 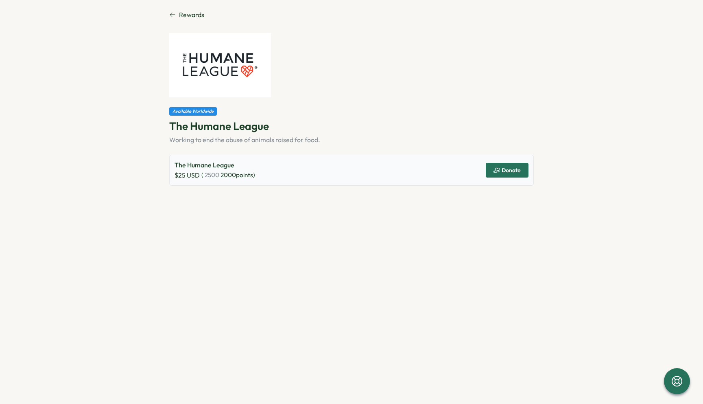 I want to click on a: Rewards, so click(x=351, y=15).